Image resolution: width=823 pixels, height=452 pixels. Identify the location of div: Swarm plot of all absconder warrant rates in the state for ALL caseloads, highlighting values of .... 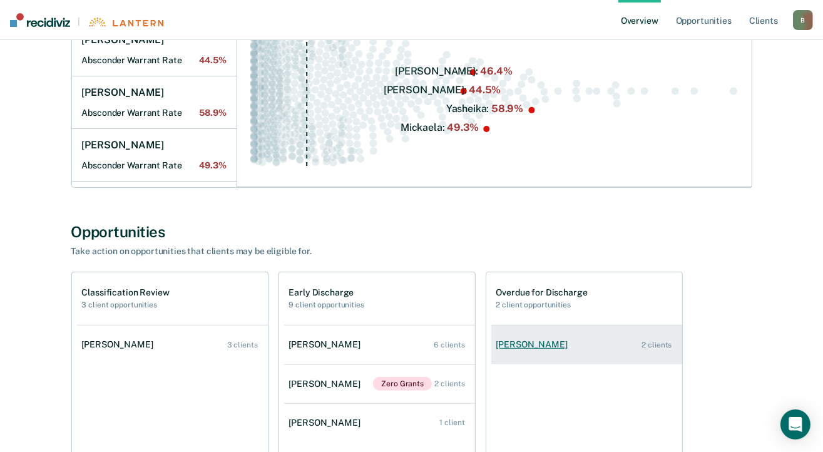
(495, 90).